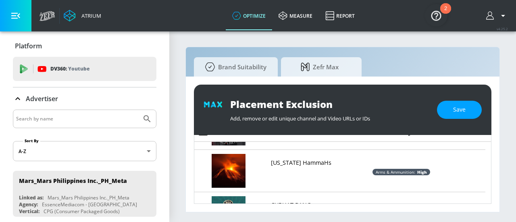 The height and width of the screenshot is (222, 516). I want to click on div: Mars_Mars Philippines Inc._PH_MetaLinked as:Mars_Mars Philippines Inc._PH_MetaAgency:EssenceMedia..., so click(85, 194).